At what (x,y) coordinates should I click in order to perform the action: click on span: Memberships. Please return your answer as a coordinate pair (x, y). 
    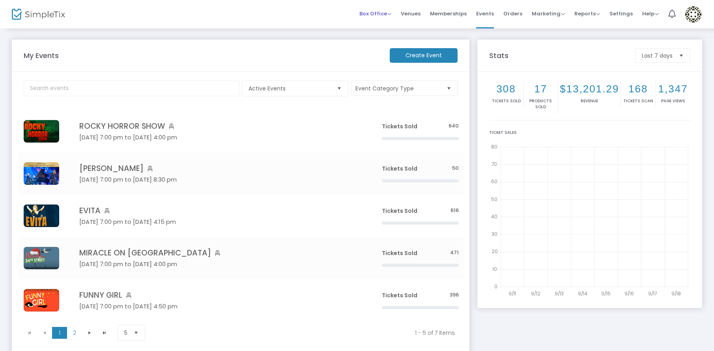
    Looking at the image, I should click on (448, 13).